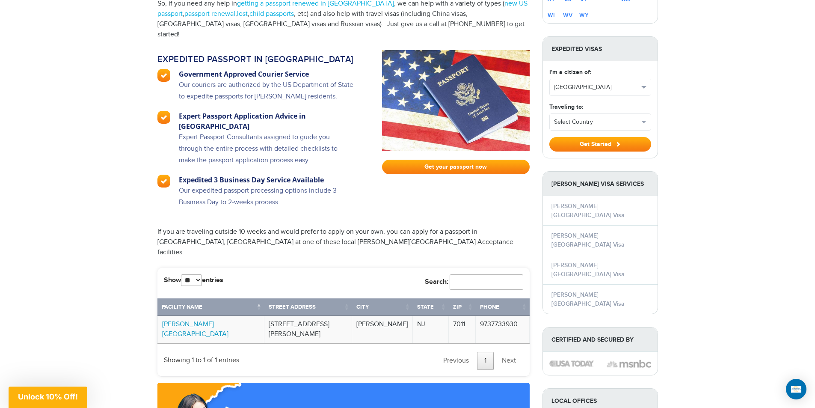  What do you see at coordinates (601, 339) in the screenshot?
I see `strong: Certified and Secured by` at bounding box center [601, 339].